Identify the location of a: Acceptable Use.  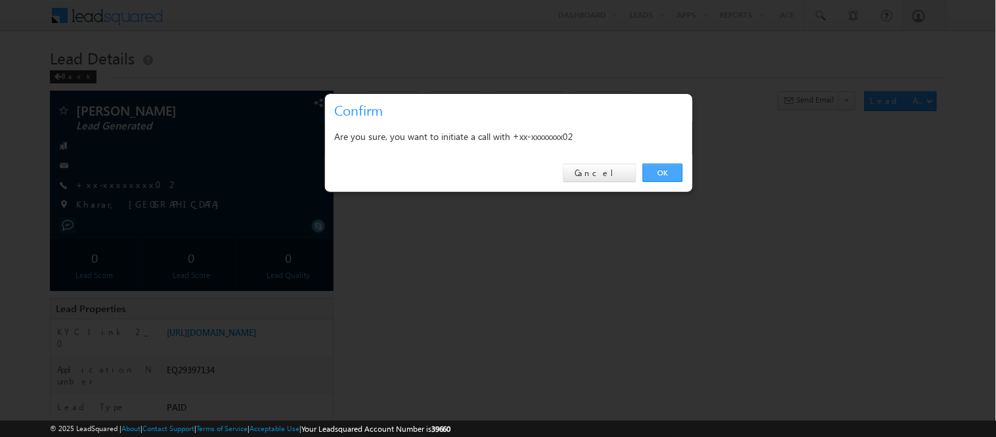
(274, 427).